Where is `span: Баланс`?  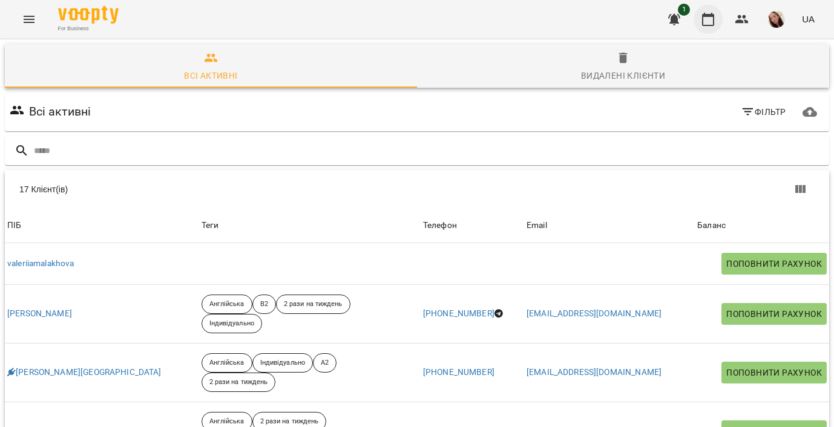
span: Баланс is located at coordinates (762, 226).